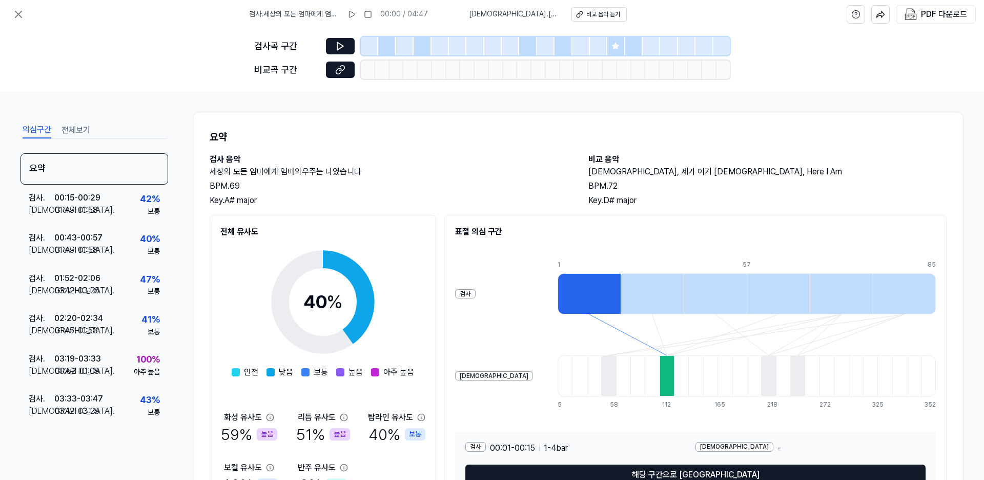  Describe the element at coordinates (696, 232) in the screenshot. I see `h2: 표절 의심 구간` at that location.